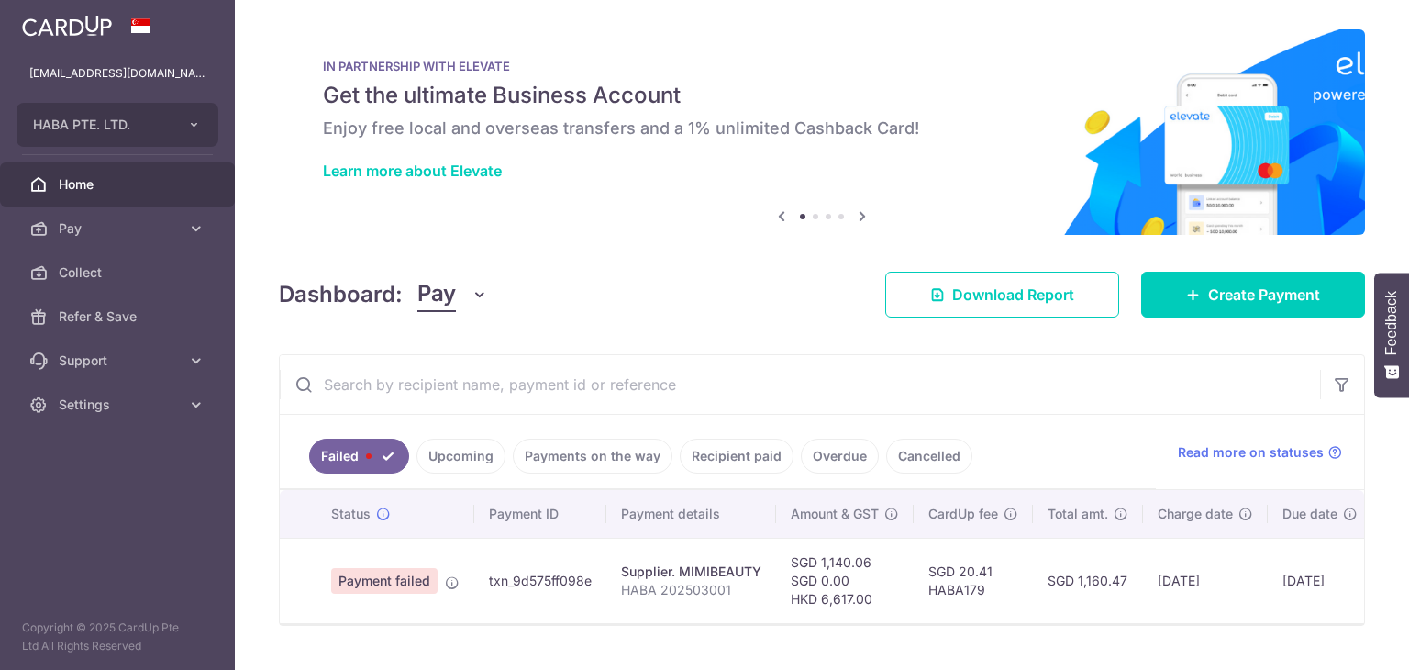  Describe the element at coordinates (119, 317) in the screenshot. I see `span: Refer & Save` at that location.